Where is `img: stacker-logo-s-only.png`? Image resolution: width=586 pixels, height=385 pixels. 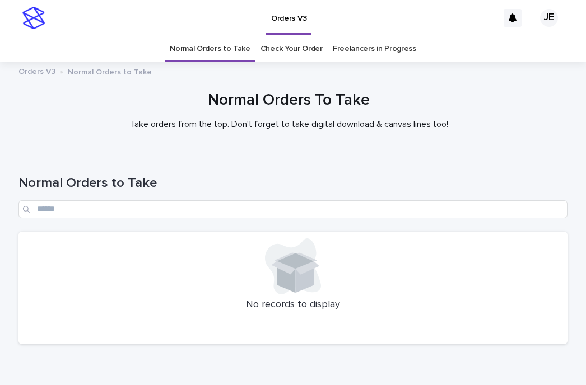
img: stacker-logo-s-only.png is located at coordinates (34, 18).